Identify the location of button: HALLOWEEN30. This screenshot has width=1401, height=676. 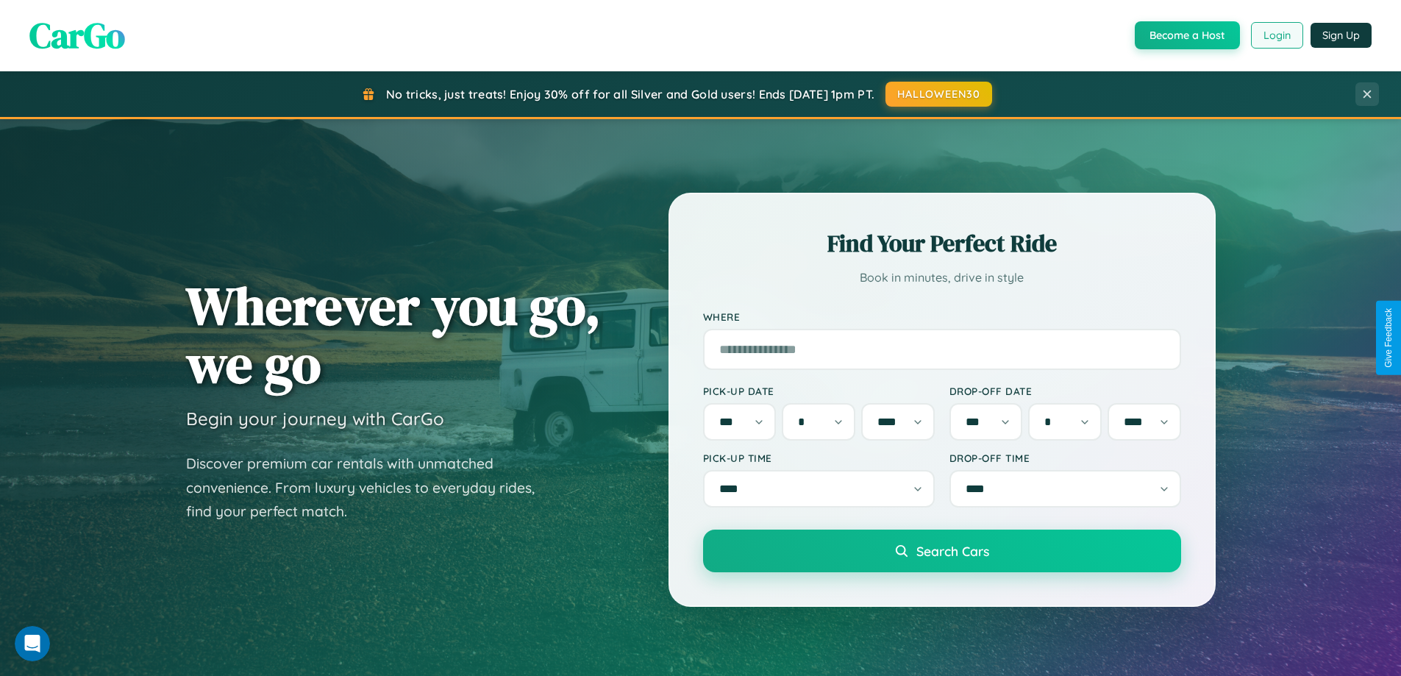
(939, 94).